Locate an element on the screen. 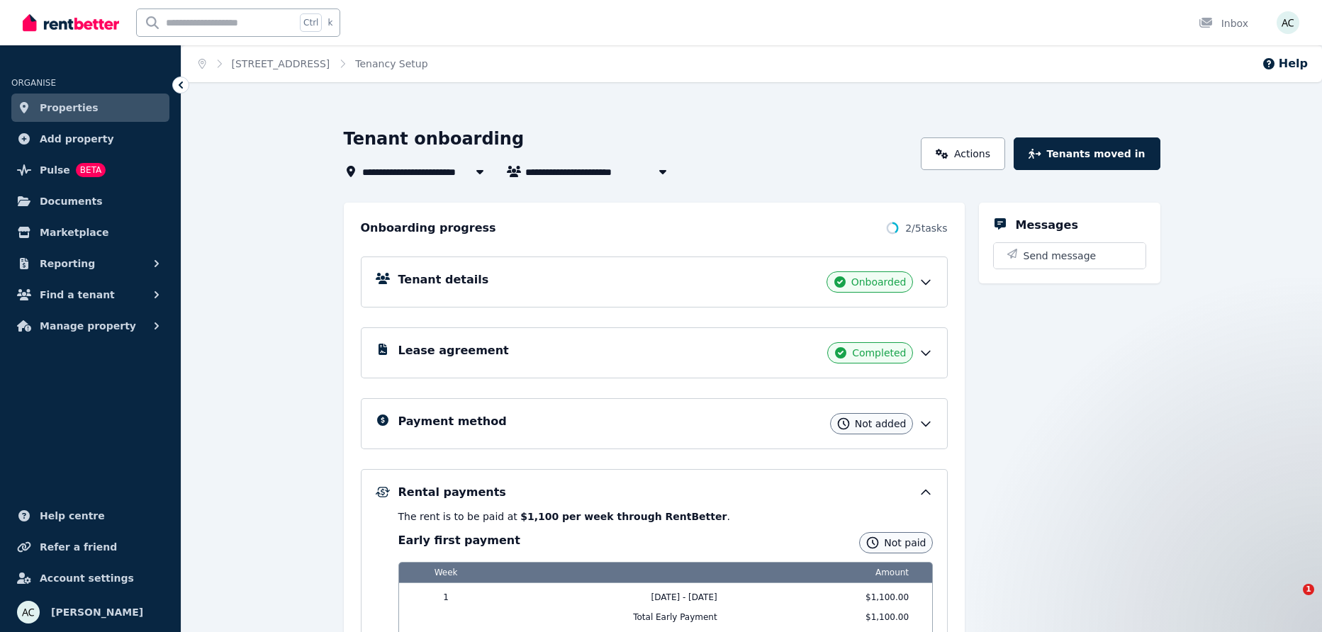  span: Total Early Payment is located at coordinates (622, 617).